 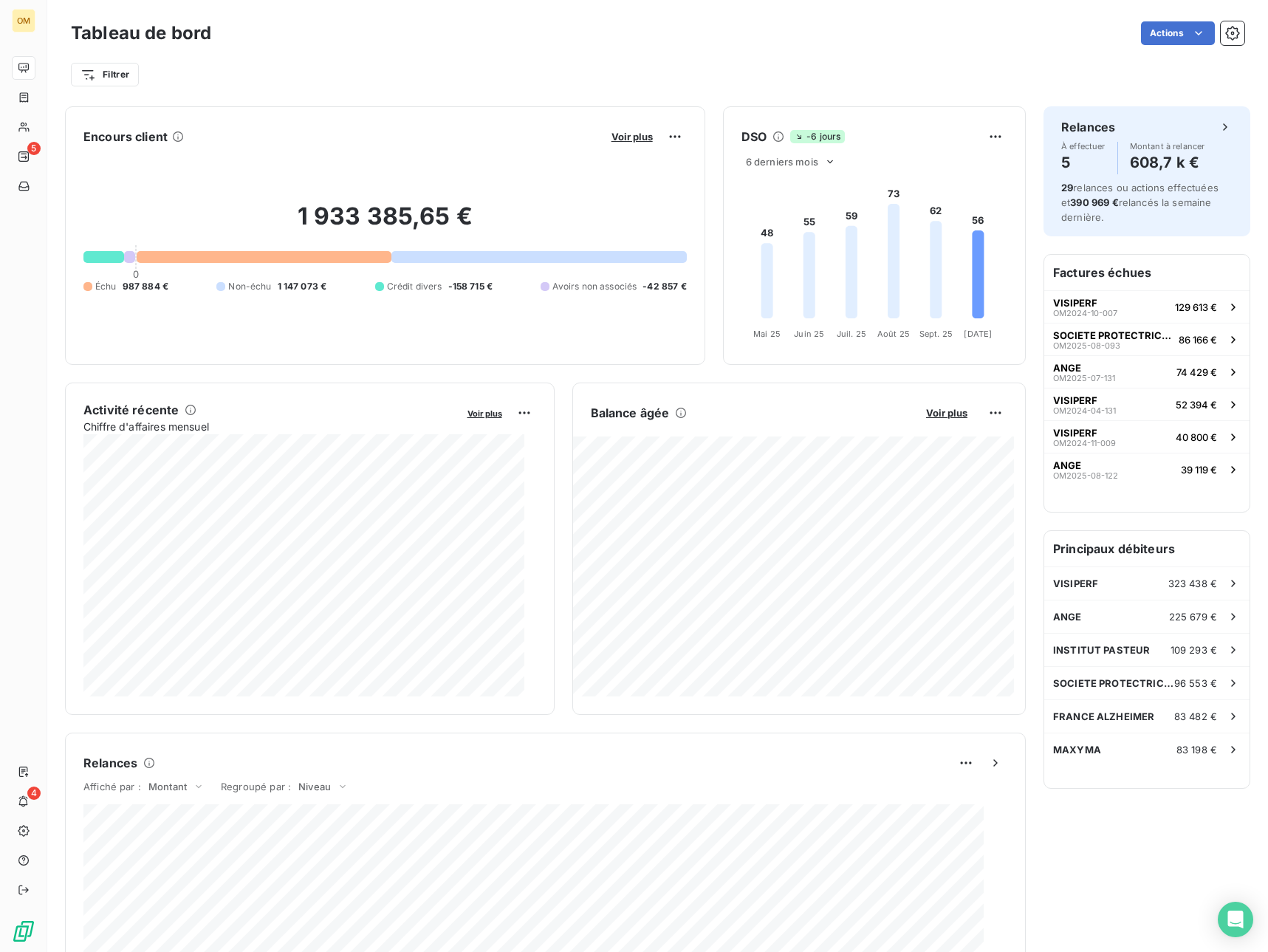 What do you see at coordinates (23, 932) in the screenshot?
I see `img: Logo LeanPay` at bounding box center [23, 932].